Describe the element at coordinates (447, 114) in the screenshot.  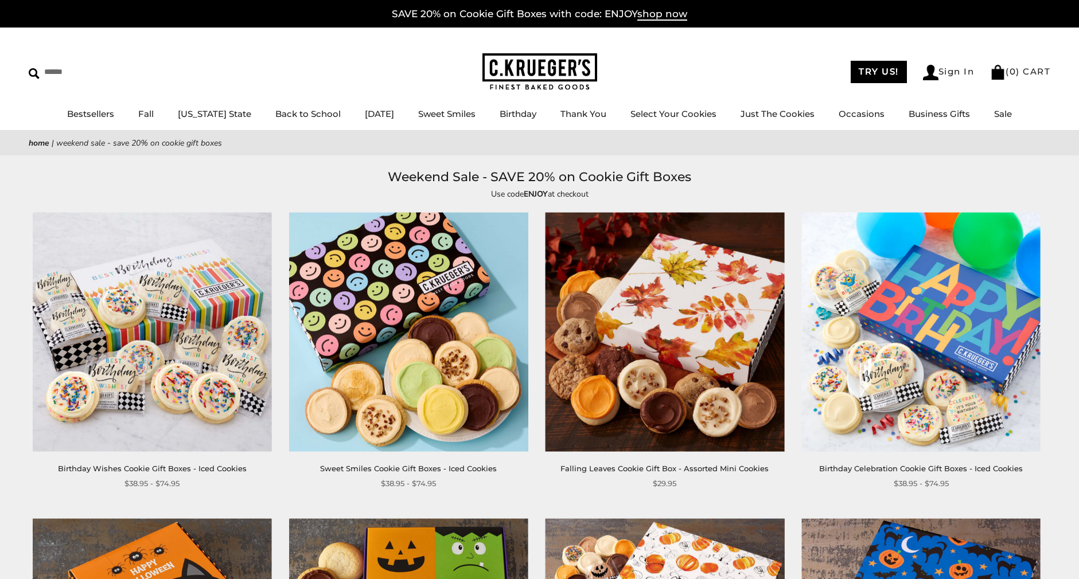
I see `a: Sweet Smiles` at that location.